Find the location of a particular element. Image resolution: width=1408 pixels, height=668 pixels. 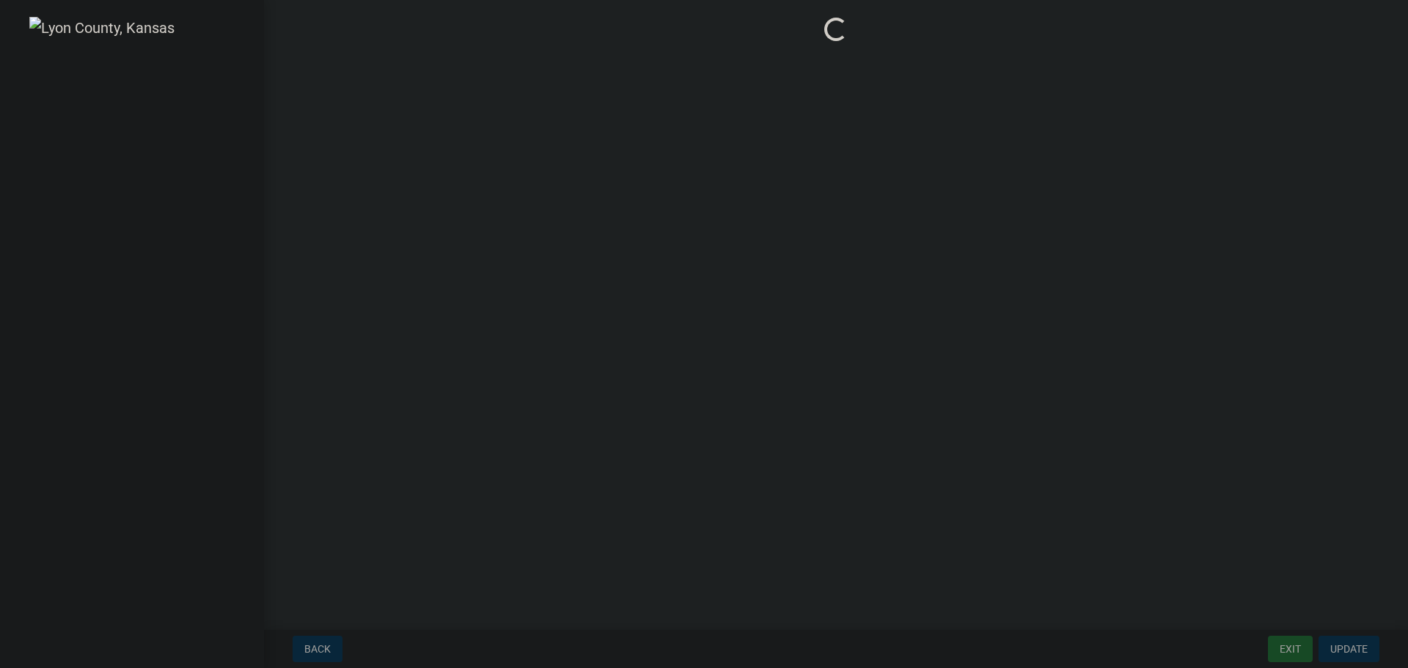

button: Update is located at coordinates (1349, 649).